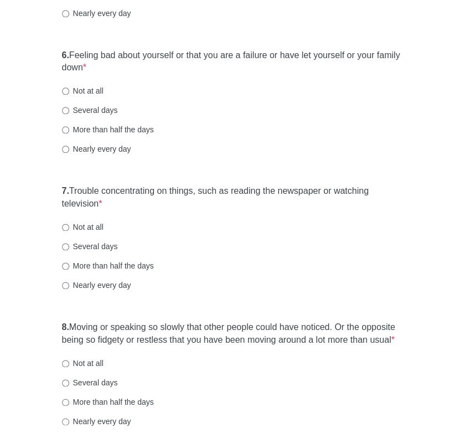 The image size is (470, 438). Describe the element at coordinates (65, 327) in the screenshot. I see `strong: 8.` at that location.